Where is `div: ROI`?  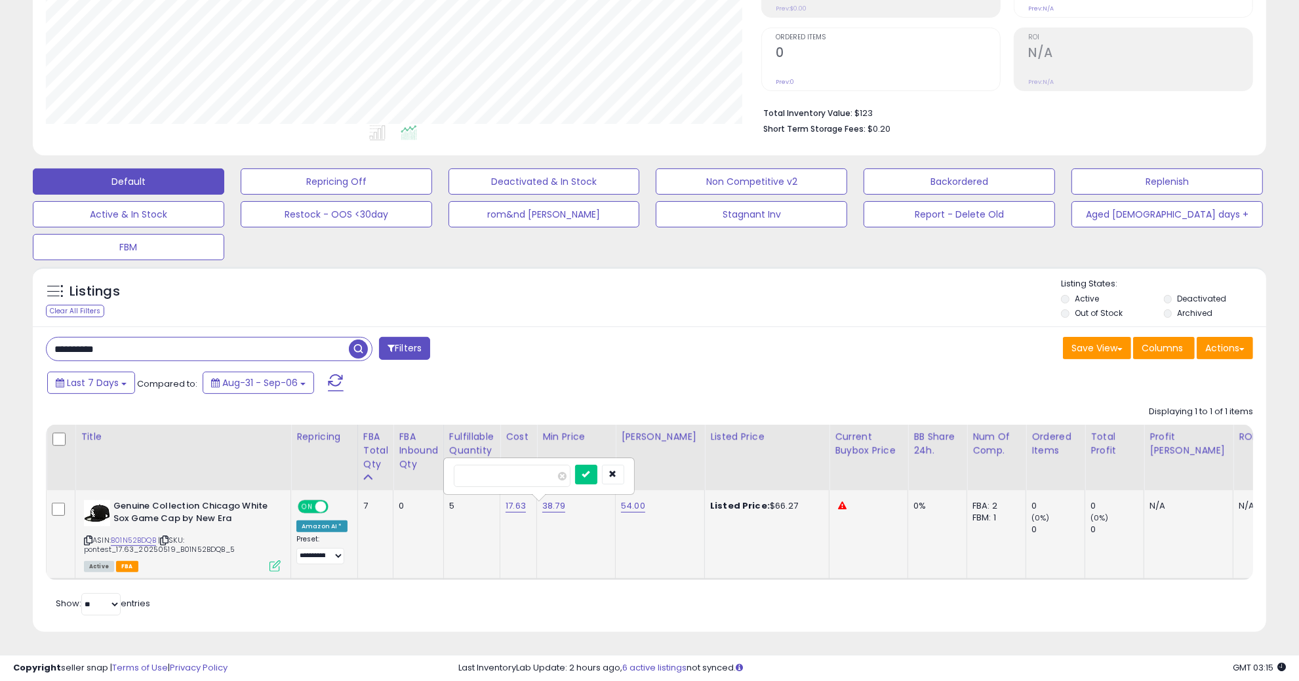 div: ROI is located at coordinates (1262, 437).